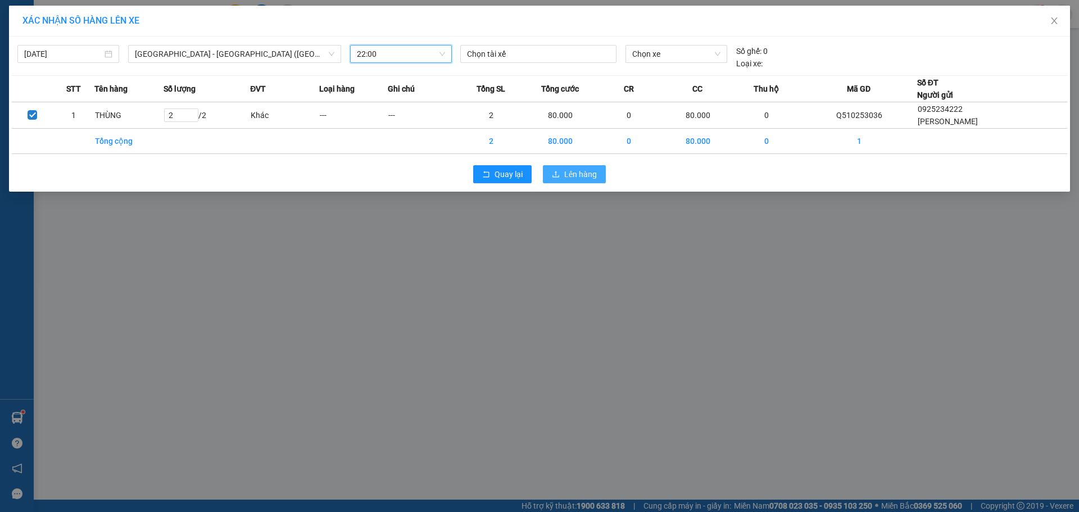  I want to click on span: Số lượng, so click(179, 89).